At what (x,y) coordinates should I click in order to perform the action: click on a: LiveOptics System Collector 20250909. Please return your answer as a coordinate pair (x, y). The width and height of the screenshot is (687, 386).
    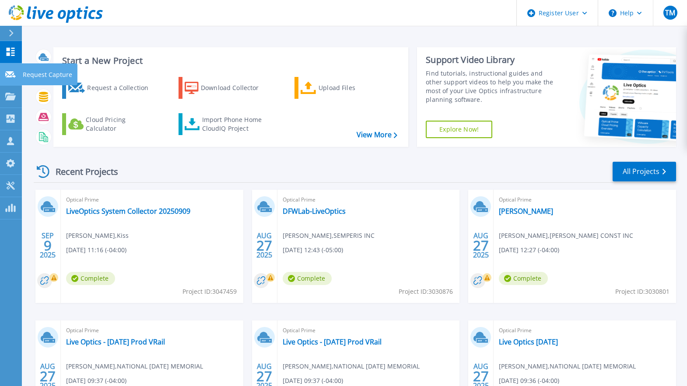
    Looking at the image, I should click on (128, 211).